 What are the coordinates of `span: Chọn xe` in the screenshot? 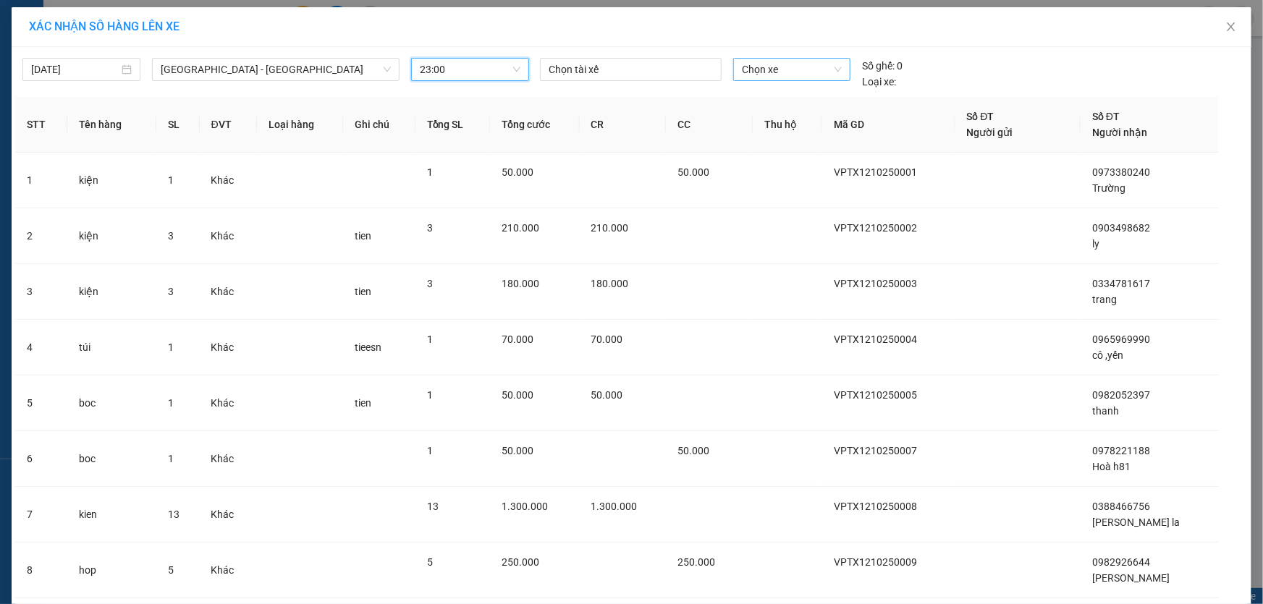 It's located at (792, 69).